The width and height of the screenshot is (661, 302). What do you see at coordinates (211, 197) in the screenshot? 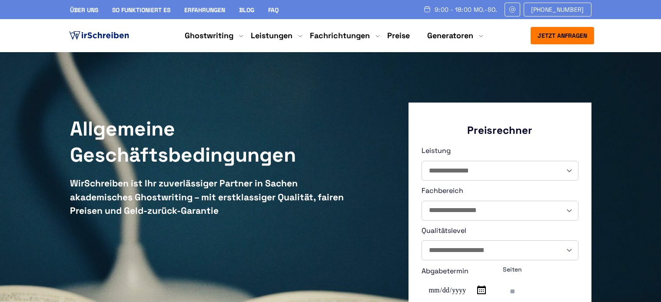
I see `div: WirSchreiben ist Ihr zuverlässiger Partner in Sachen akademisches Ghostwriting – mit erstklassige...` at bounding box center [211, 197].